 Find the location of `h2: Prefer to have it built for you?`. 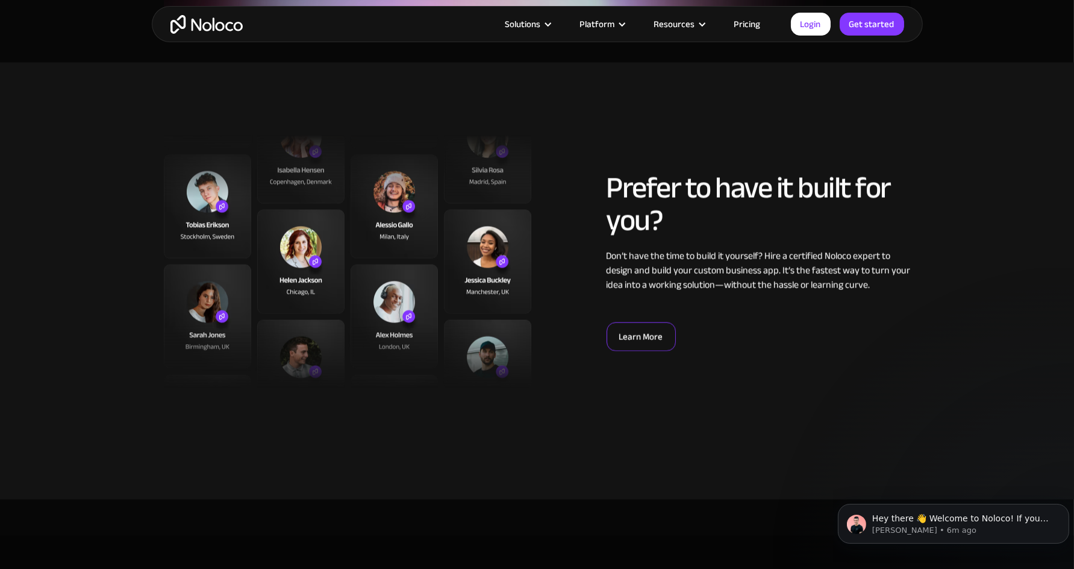

h2: Prefer to have it built for you? is located at coordinates (759, 204).